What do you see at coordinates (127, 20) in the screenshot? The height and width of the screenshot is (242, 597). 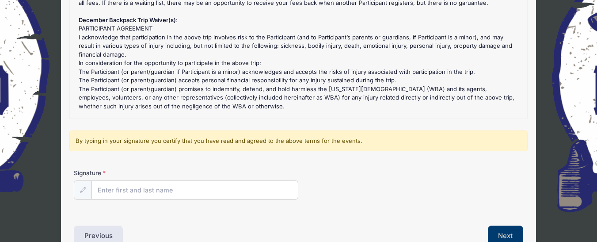 I see `strong: December Backpack Trip Waiver(s)` at bounding box center [127, 20].